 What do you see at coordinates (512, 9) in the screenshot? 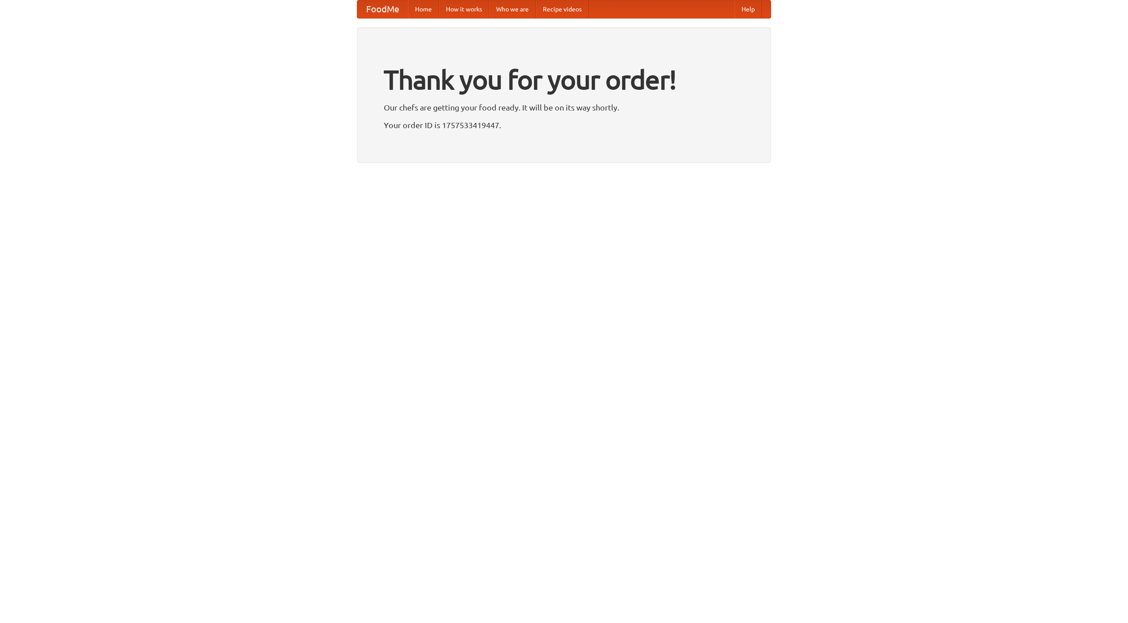
I see `a: Who we are` at bounding box center [512, 9].